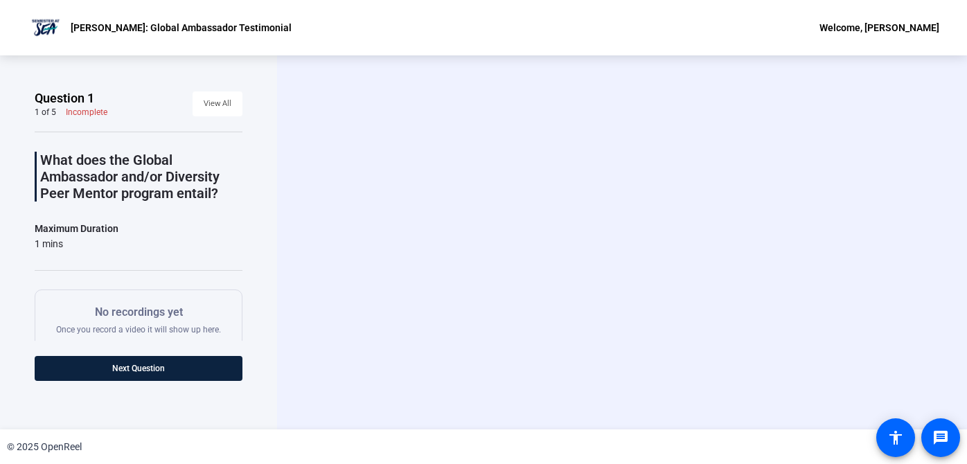 The height and width of the screenshot is (464, 967). Describe the element at coordinates (45, 112) in the screenshot. I see `div: 1 of 5` at that location.